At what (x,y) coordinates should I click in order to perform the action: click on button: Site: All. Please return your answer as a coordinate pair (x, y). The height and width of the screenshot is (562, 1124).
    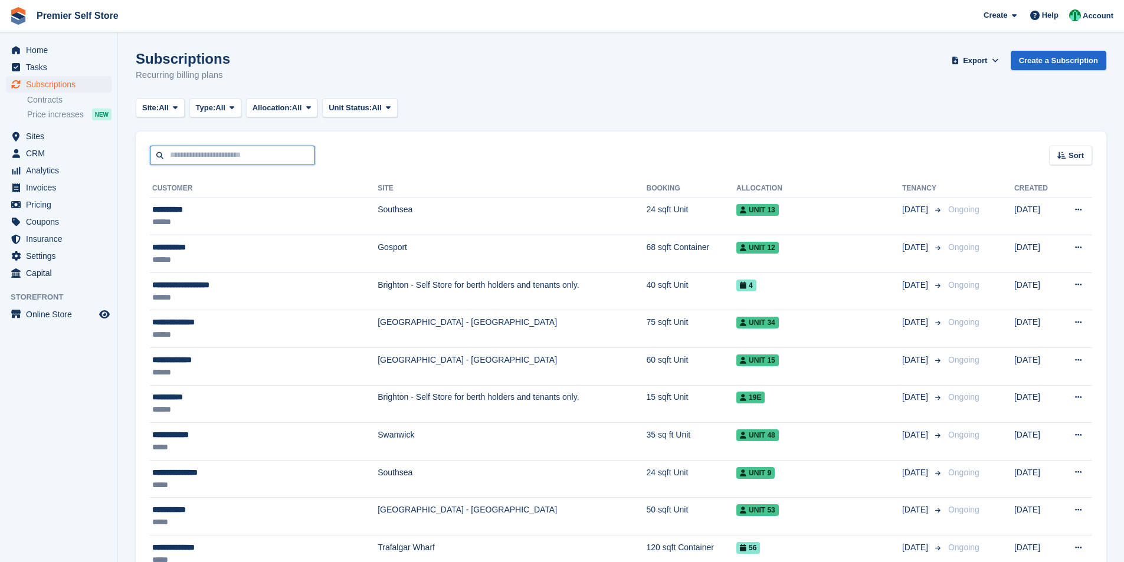
    Looking at the image, I should click on (160, 108).